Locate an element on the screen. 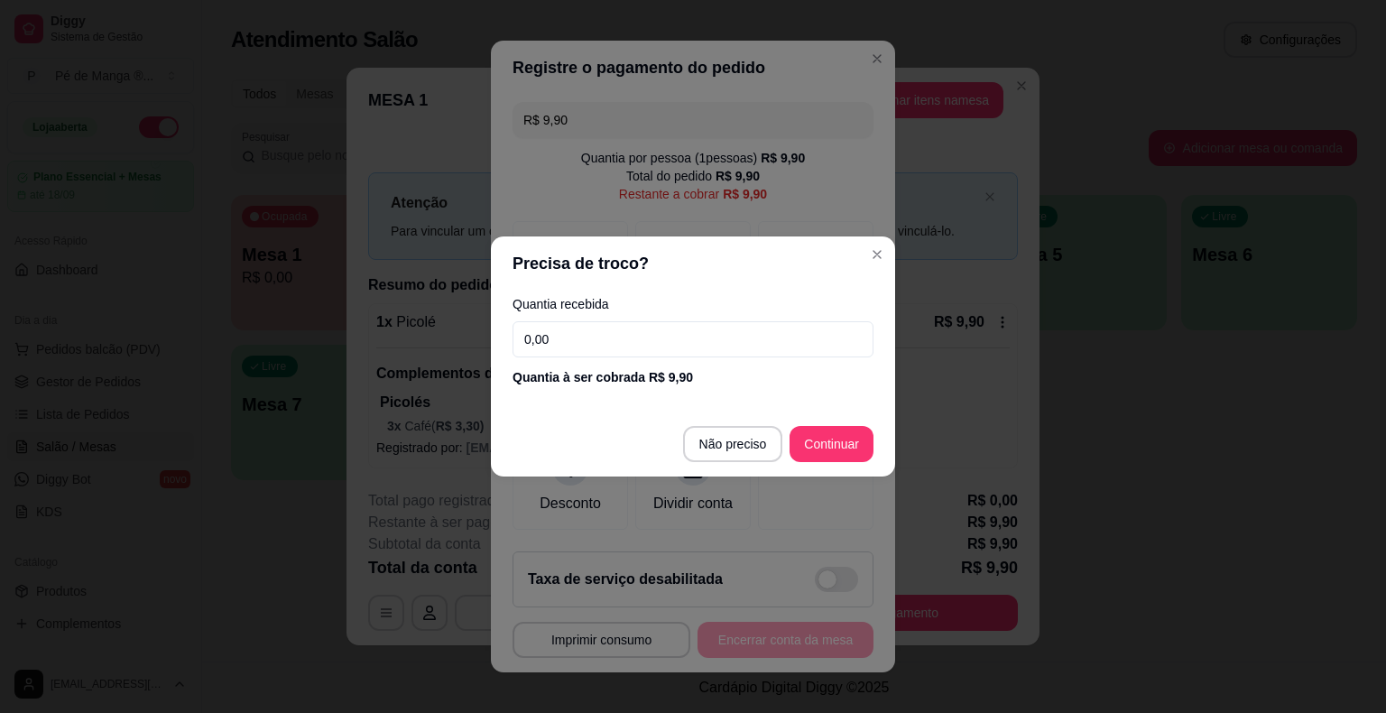  label: Quantia recebida is located at coordinates (693, 304).